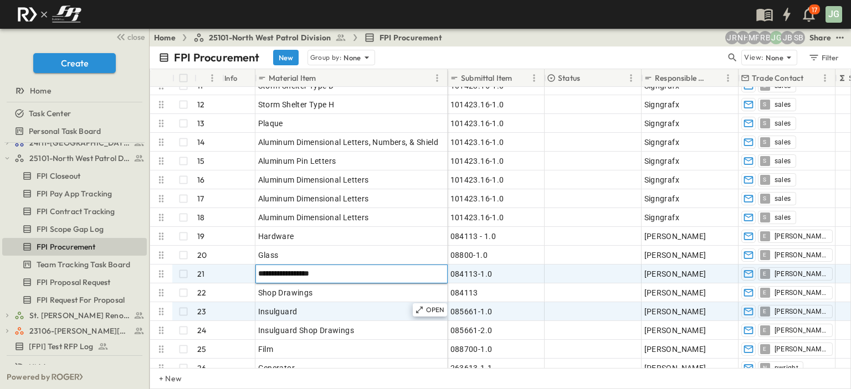 The image size is (851, 389). I want to click on span: Aluminum Pin Letters, so click(297, 161).